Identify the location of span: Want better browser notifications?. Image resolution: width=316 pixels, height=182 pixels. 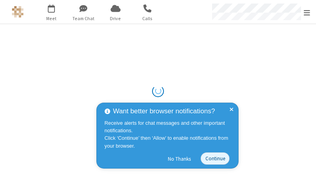
(164, 111).